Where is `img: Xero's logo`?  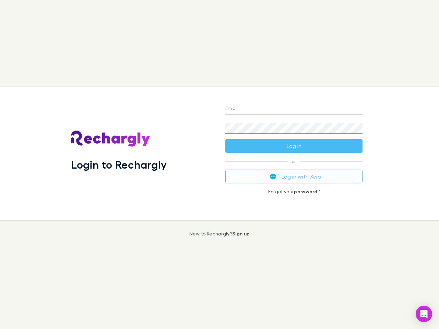 img: Xero's logo is located at coordinates (273, 177).